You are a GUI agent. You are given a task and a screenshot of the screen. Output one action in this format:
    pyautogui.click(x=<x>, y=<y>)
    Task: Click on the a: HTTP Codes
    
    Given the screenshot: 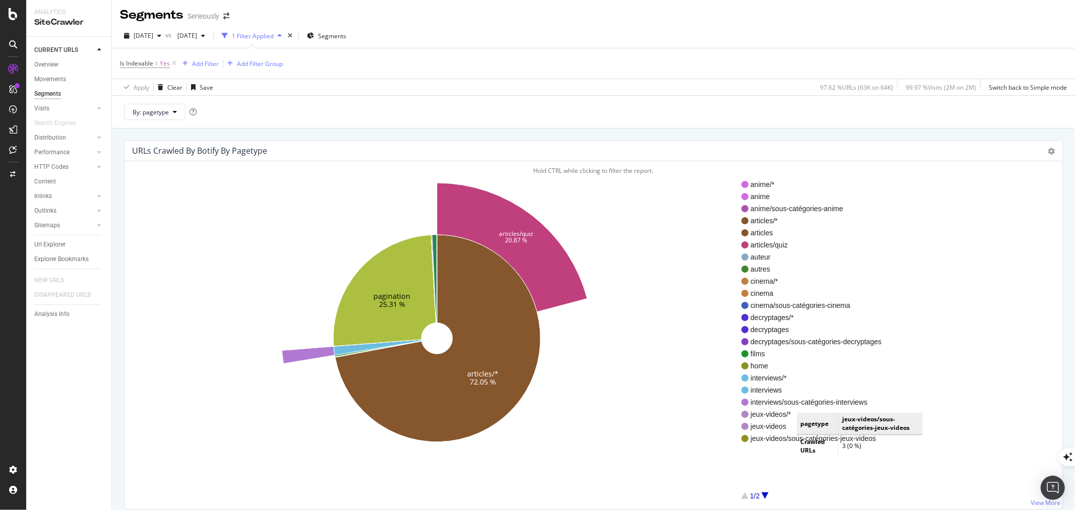 What is the action you would take?
    pyautogui.click(x=64, y=167)
    